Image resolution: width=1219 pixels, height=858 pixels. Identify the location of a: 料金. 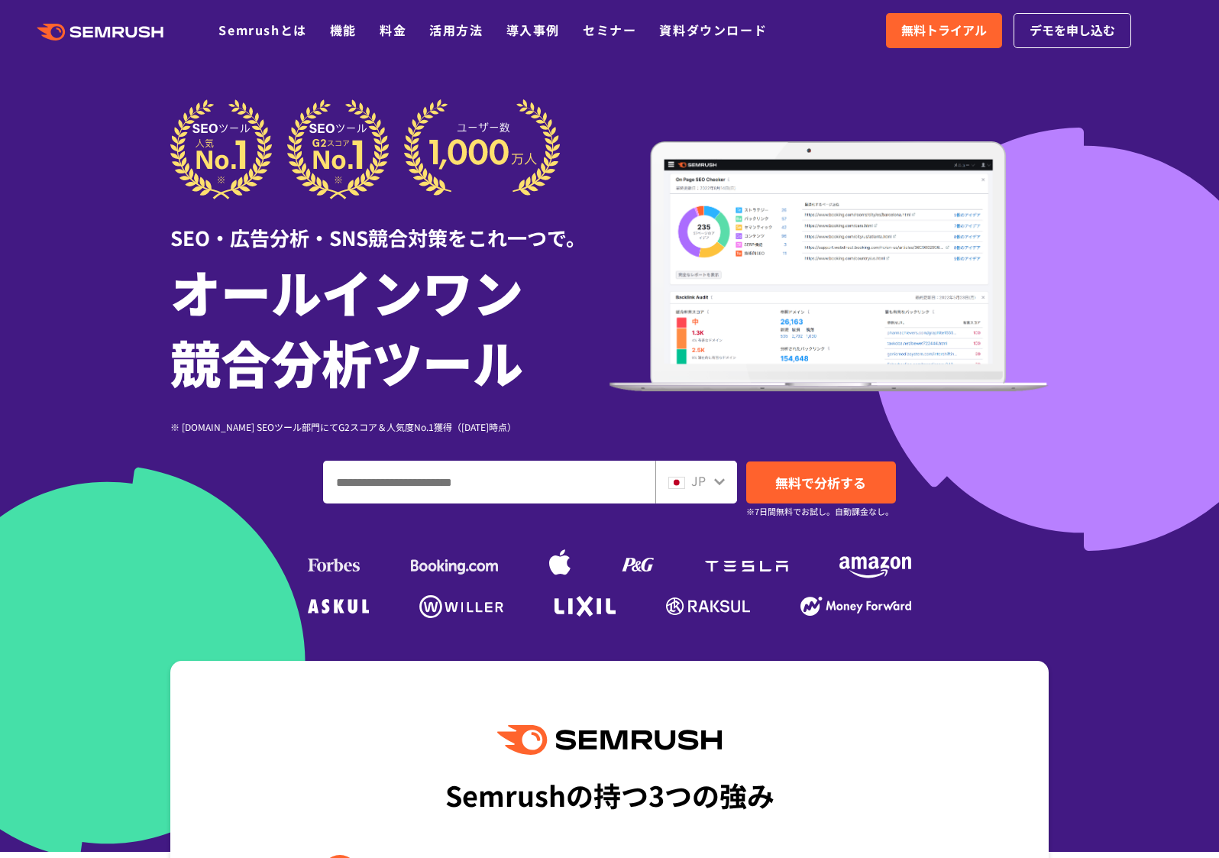
(393, 30).